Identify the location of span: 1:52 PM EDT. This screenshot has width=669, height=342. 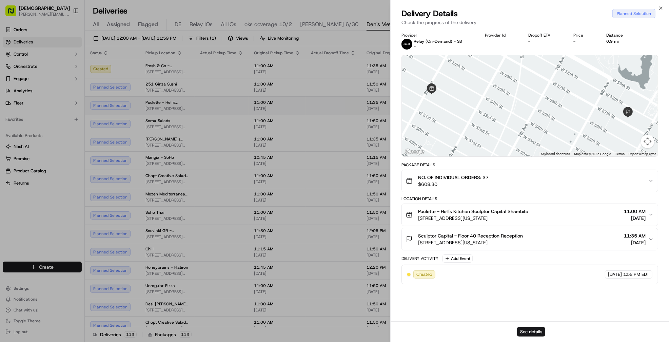
(636, 274).